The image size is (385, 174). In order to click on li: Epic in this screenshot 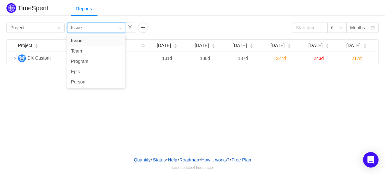, I will do `click(96, 72)`.